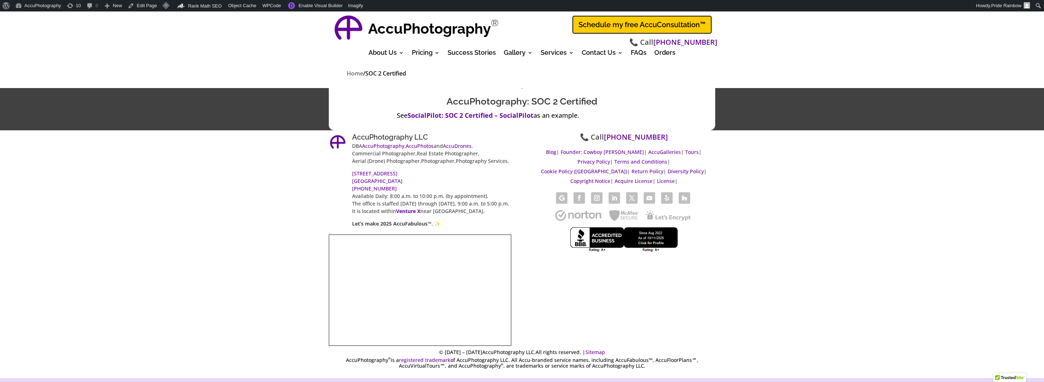 Image resolution: width=1044 pixels, height=382 pixels. Describe the element at coordinates (685, 198) in the screenshot. I see `a: Follow on Houzz` at that location.